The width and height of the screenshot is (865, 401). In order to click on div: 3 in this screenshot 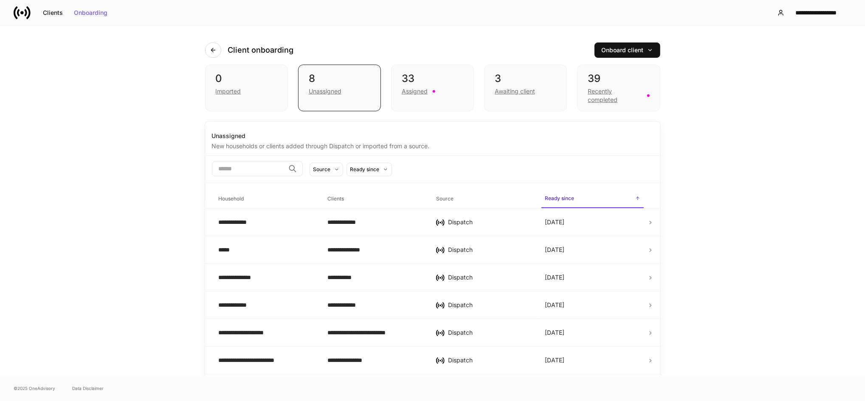, I will do `click(526, 79)`.